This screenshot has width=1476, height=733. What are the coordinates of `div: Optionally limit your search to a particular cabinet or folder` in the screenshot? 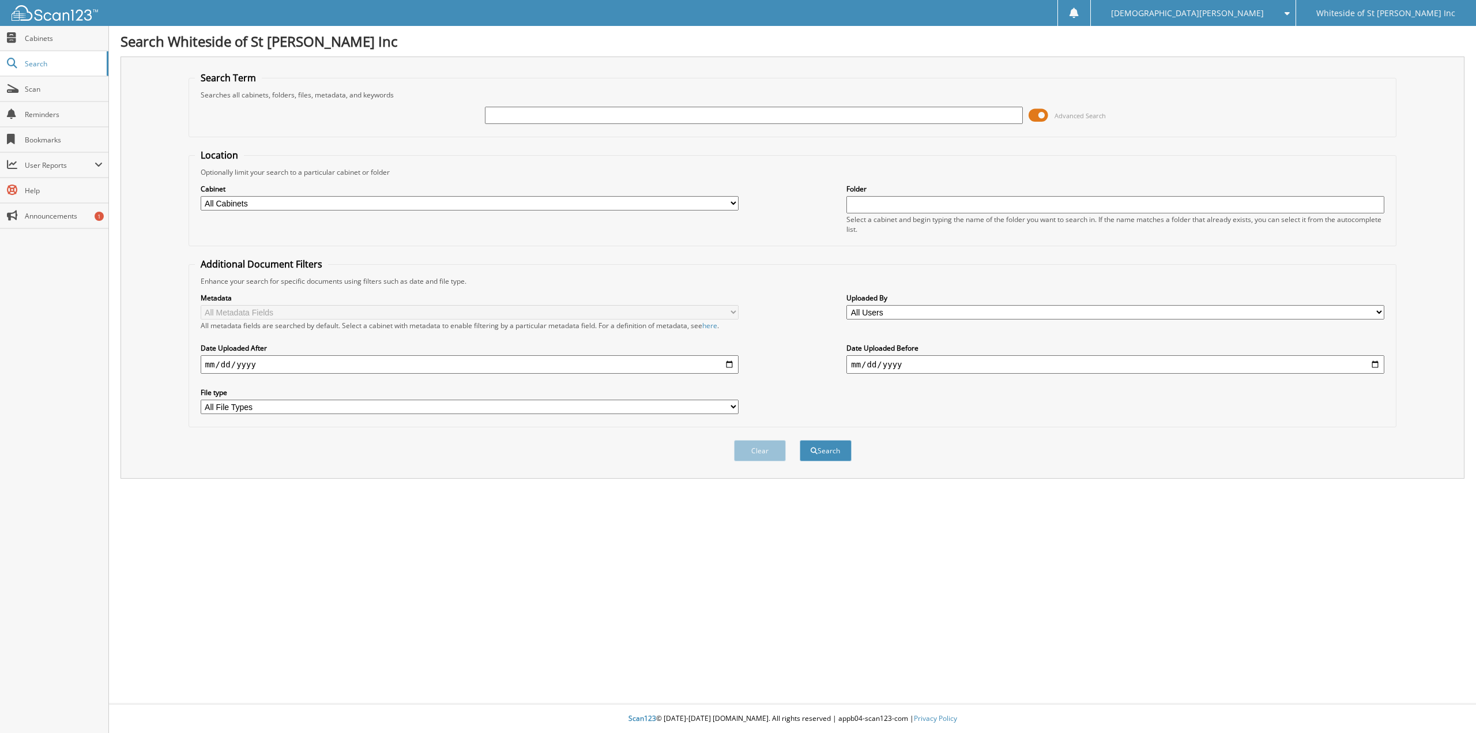 It's located at (793, 172).